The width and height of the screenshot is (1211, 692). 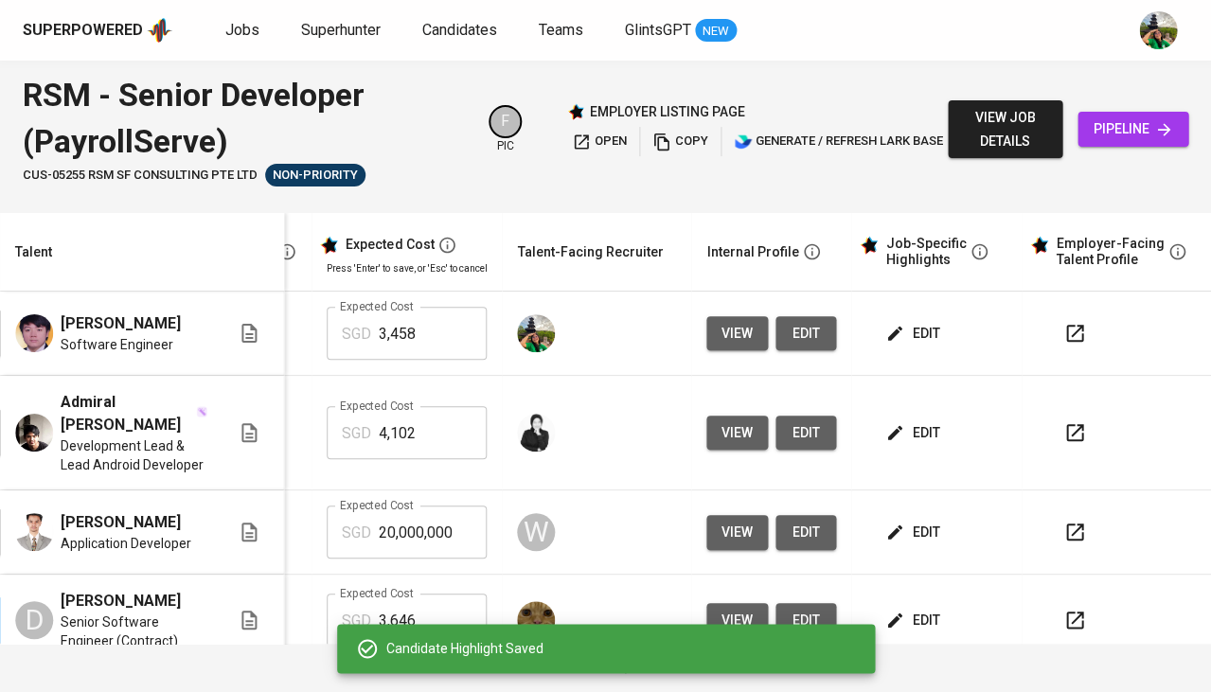 What do you see at coordinates (459, 29) in the screenshot?
I see `span: Candidates` at bounding box center [459, 29].